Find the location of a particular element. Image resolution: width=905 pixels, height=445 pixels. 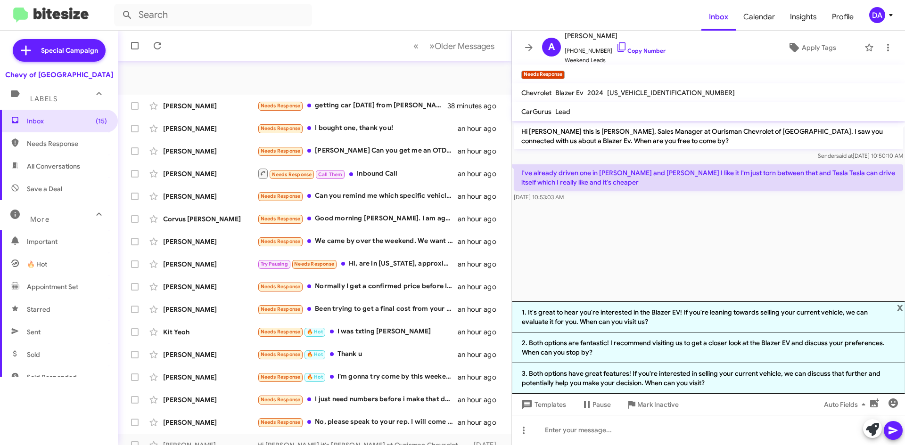

div: I bought one, thank you! is located at coordinates (357, 128).